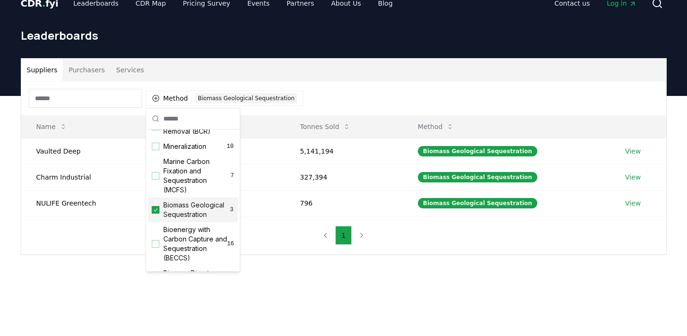 This screenshot has height=336, width=687. What do you see at coordinates (343, 235) in the screenshot?
I see `button: 1` at bounding box center [343, 235].